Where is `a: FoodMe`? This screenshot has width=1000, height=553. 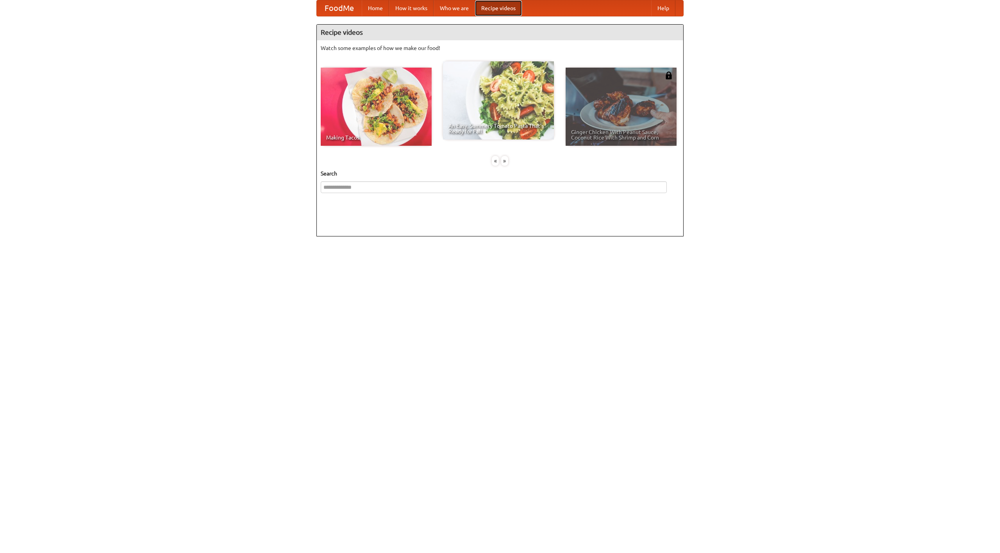
a: FoodMe is located at coordinates (339, 8).